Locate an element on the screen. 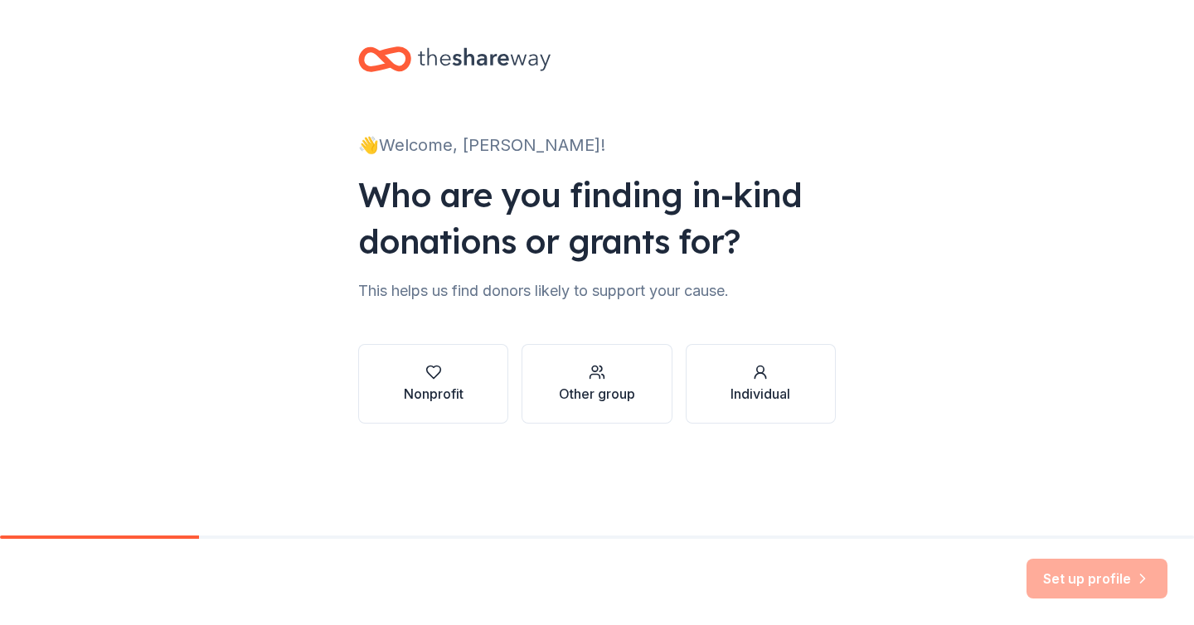 This screenshot has width=1194, height=625. button: Other group is located at coordinates (596, 384).